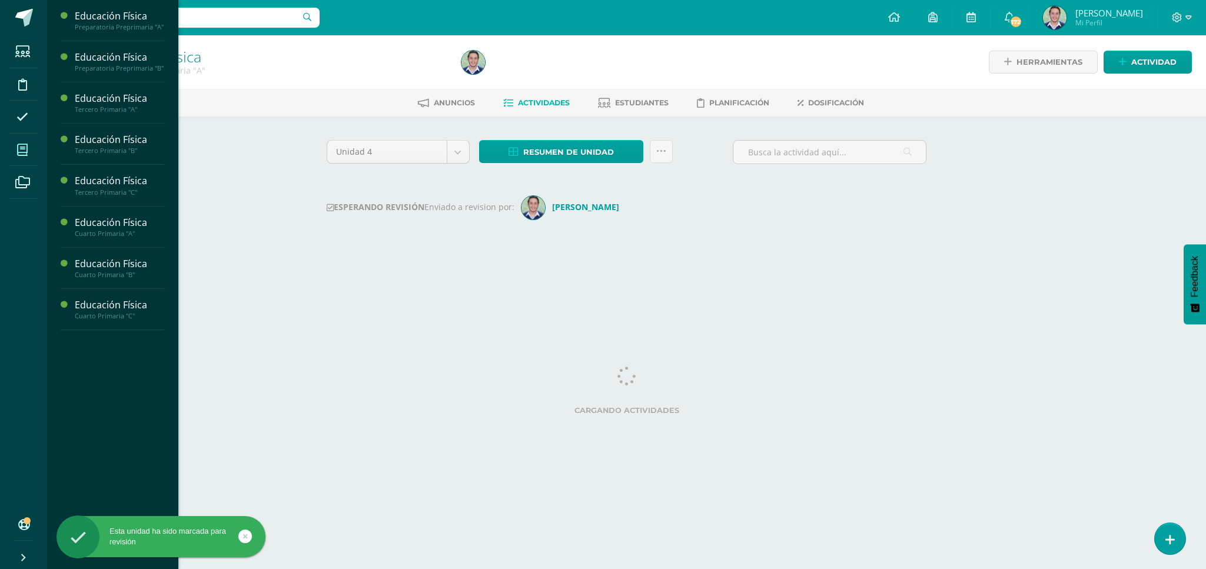 The height and width of the screenshot is (569, 1206). Describe the element at coordinates (270, 56) in the screenshot. I see `h1: Educación Física` at that location.